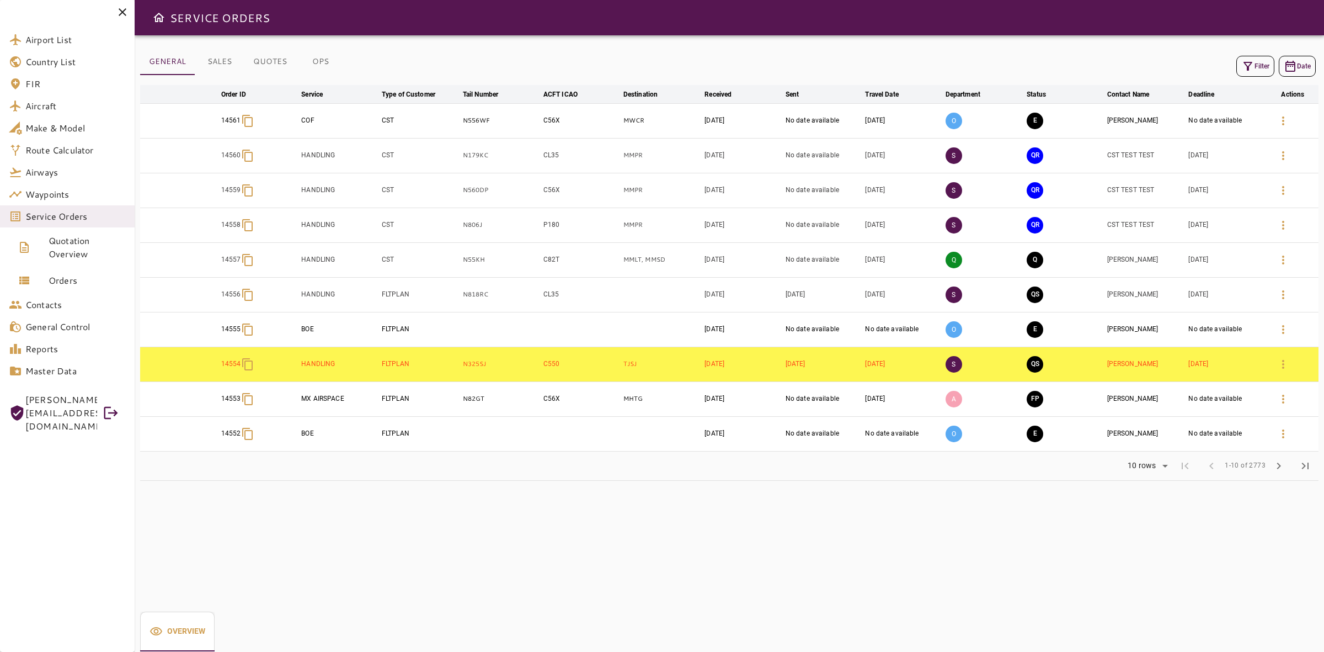 This screenshot has width=1324, height=652. I want to click on p: 14559, so click(231, 190).